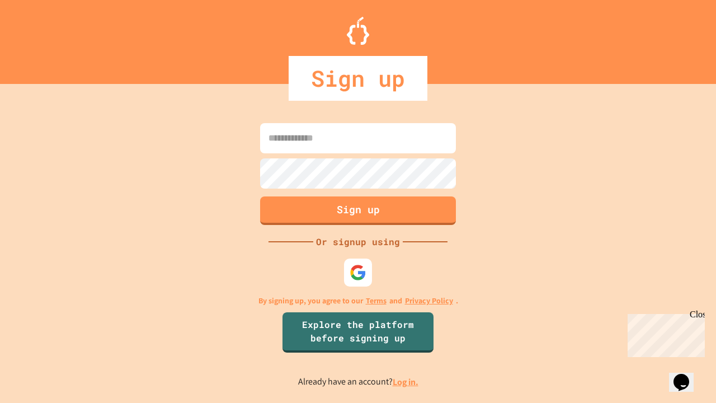 The height and width of the screenshot is (403, 716). I want to click on img: Logo.svg, so click(358, 31).